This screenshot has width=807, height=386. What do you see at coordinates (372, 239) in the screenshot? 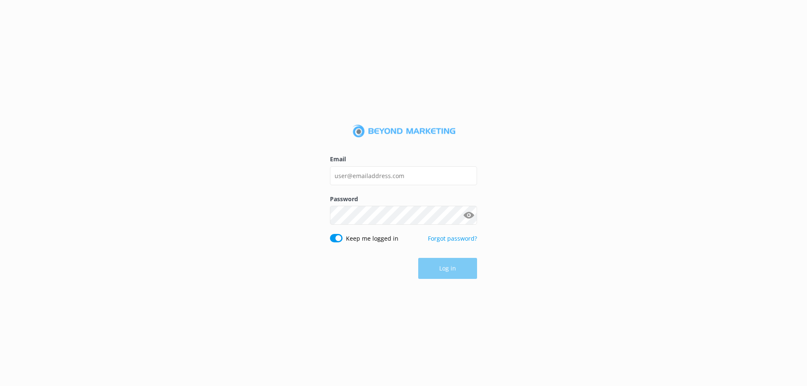
I see `label: Keep me logged in` at bounding box center [372, 239].